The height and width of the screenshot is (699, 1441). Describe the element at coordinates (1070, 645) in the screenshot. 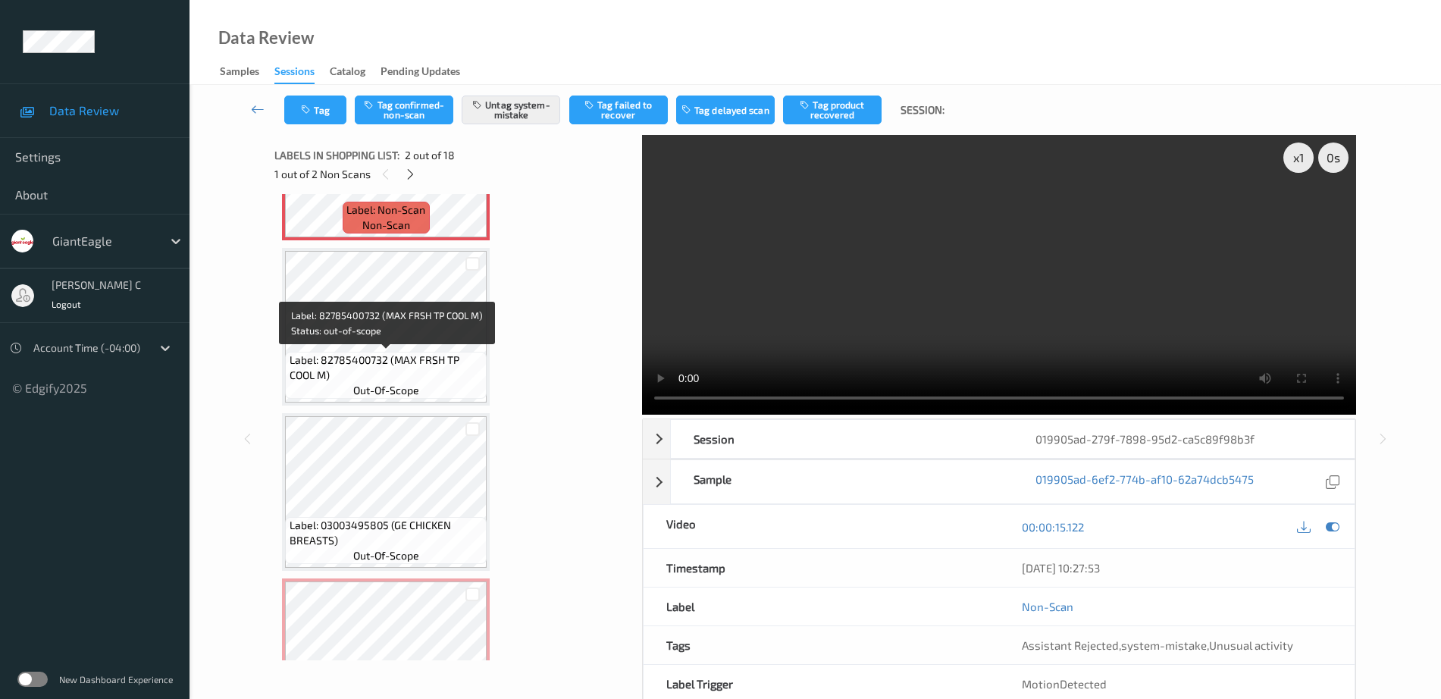

I see `span: Assistant Rejected` at that location.